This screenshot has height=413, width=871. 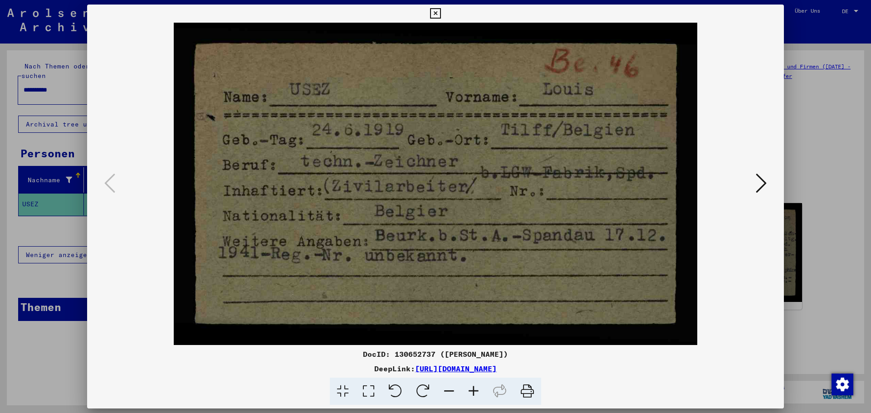 I want to click on img: 001.jpg, so click(x=435, y=184).